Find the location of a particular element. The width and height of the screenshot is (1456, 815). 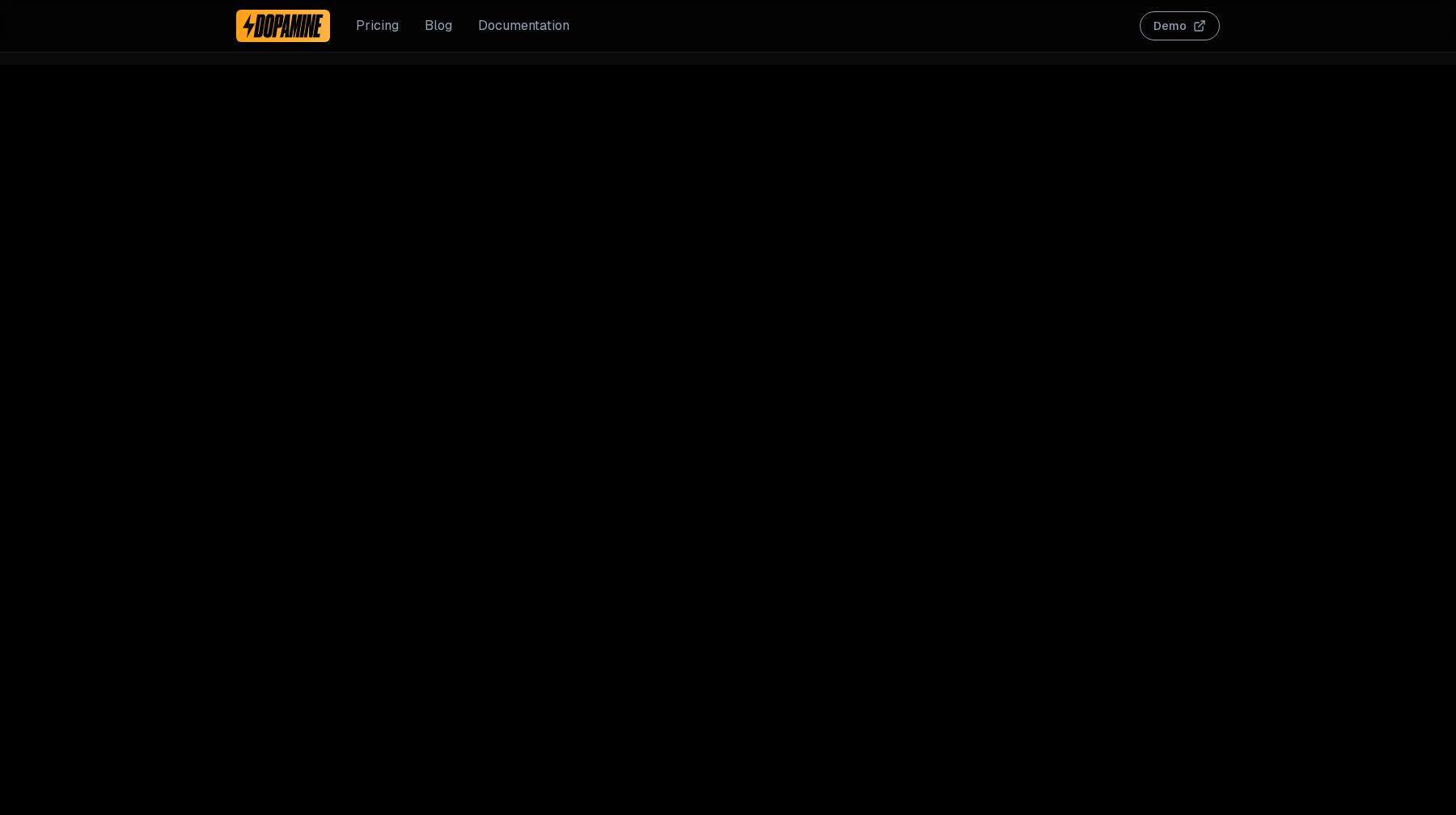

a: Documentation is located at coordinates (524, 26).